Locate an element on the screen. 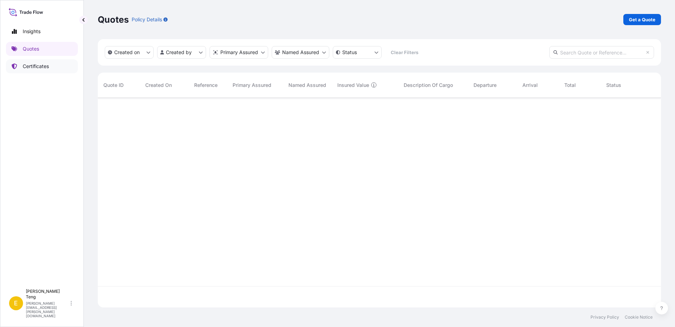 The image size is (675, 327). button: distributor Filter options is located at coordinates (239, 52).